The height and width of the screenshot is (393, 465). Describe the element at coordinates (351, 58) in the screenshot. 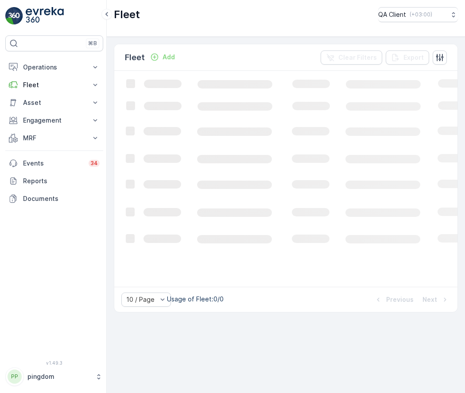

I see `button: Clear Filters` at that location.